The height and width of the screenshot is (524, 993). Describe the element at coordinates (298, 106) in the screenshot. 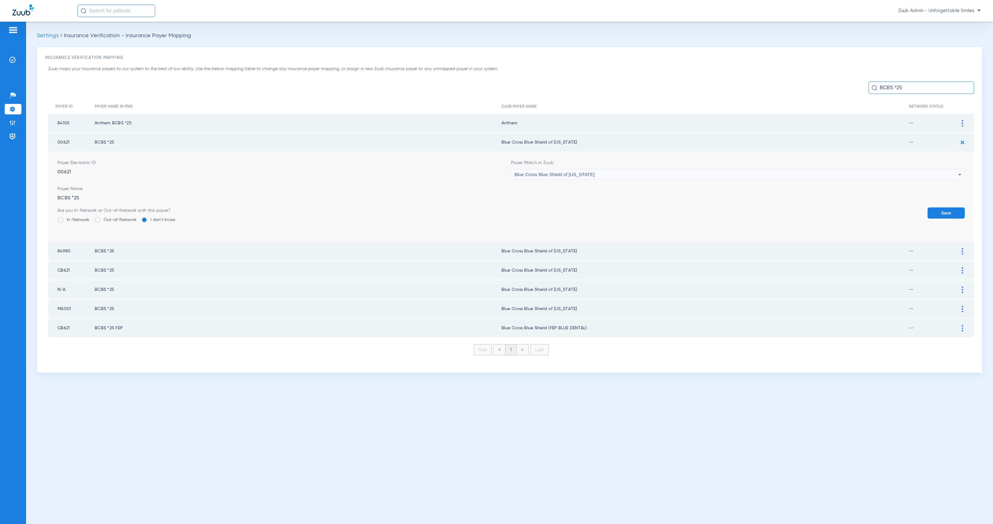

I see `th: Payer Name in PMS` at that location.